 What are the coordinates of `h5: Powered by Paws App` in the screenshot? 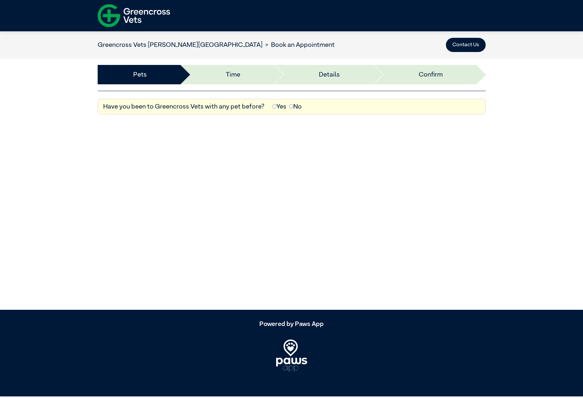 It's located at (292, 324).